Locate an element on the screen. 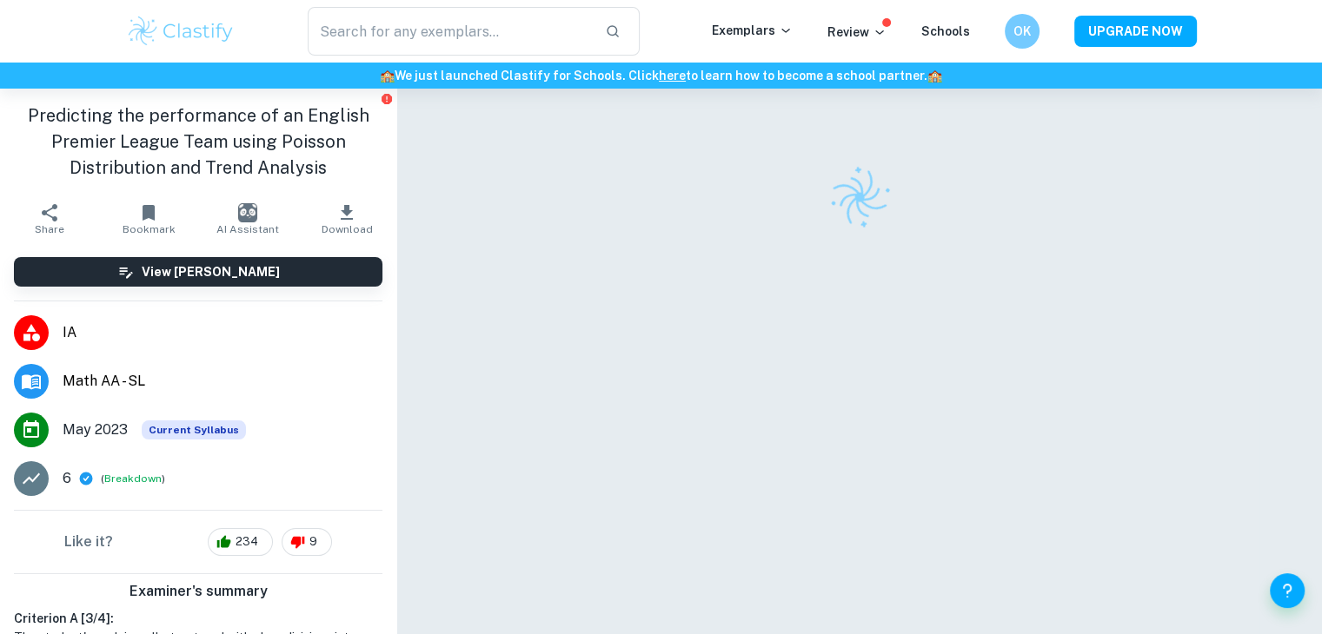  p: 6 is located at coordinates (67, 479).